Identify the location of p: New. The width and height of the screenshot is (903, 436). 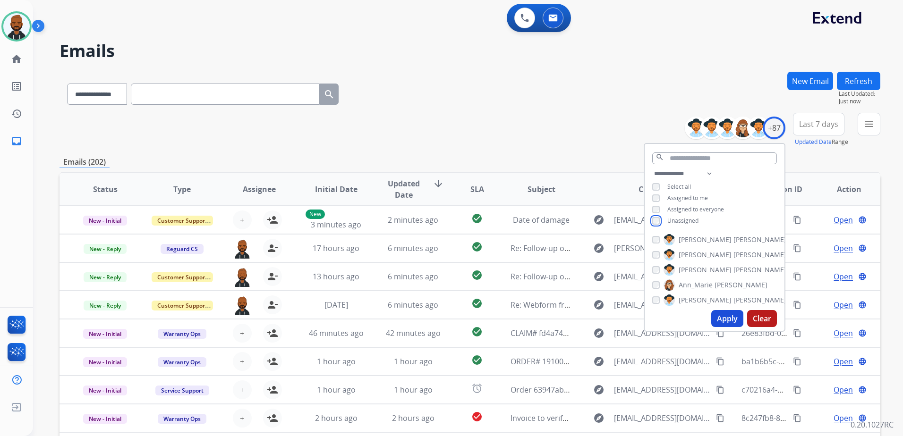
(315, 214).